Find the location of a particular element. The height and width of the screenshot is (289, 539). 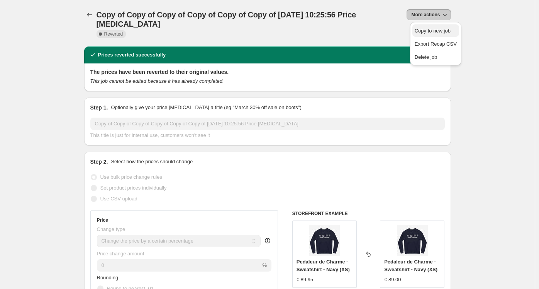

span: Export Recap CSV is located at coordinates (436, 44).